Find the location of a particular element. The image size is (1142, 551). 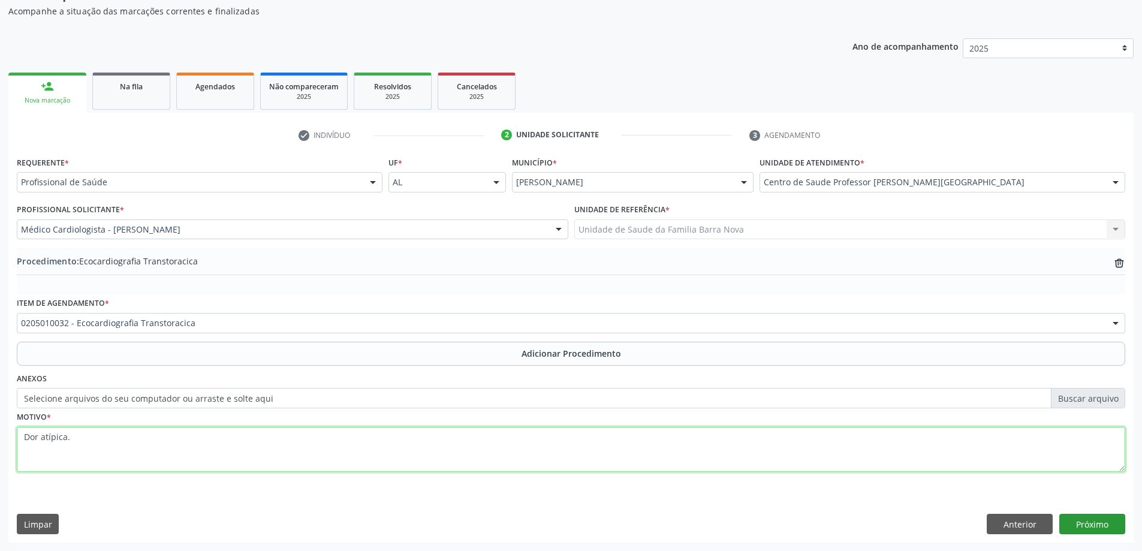

label: Motivo is located at coordinates (34, 417).